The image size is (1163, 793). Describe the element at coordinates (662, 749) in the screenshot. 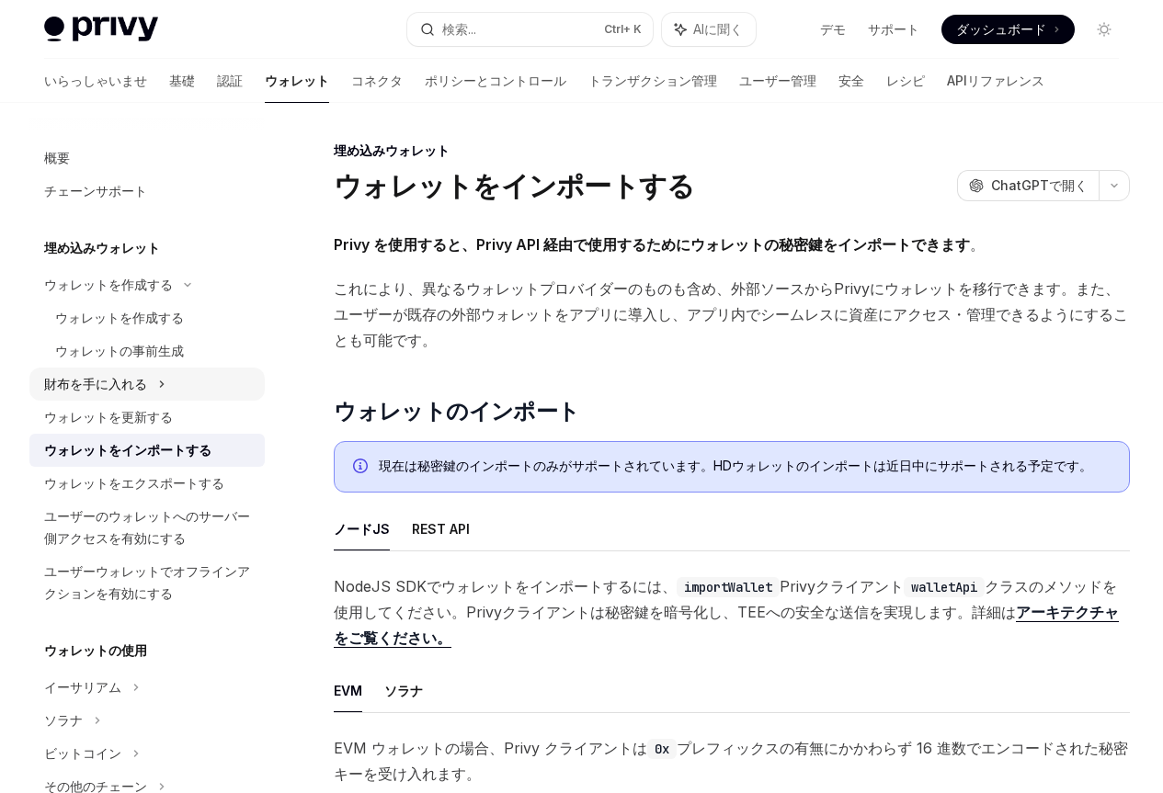

I see `code: 0x` at that location.